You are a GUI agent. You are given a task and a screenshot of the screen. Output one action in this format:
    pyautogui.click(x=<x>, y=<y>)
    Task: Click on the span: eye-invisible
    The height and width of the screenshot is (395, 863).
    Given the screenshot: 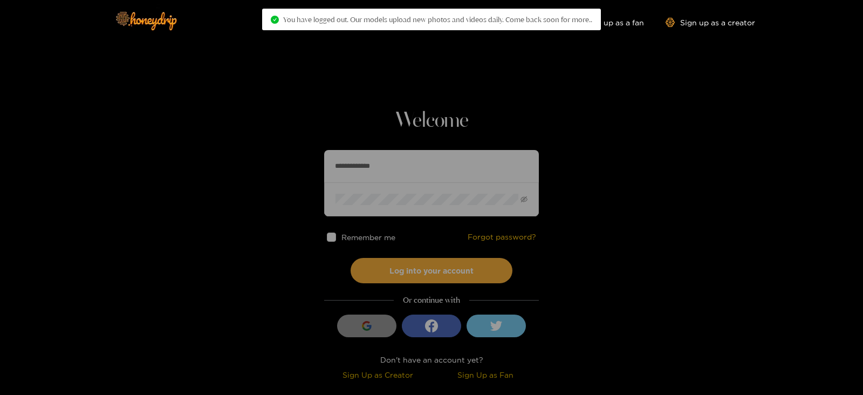 What is the action you would take?
    pyautogui.click(x=524, y=199)
    